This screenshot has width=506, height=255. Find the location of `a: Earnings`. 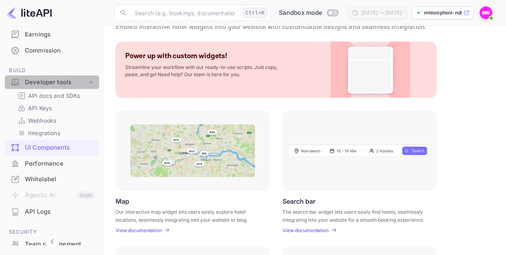

a: Earnings is located at coordinates (52, 34).